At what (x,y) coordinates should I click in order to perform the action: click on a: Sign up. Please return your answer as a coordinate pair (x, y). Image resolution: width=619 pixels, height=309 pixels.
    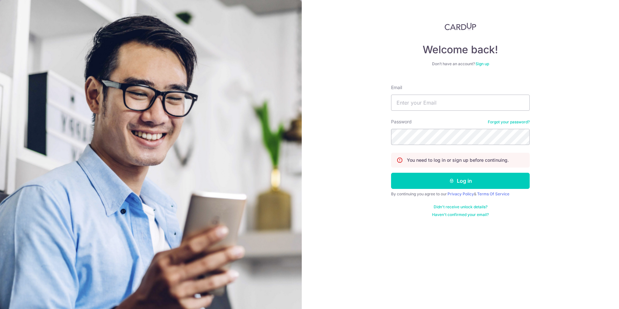
    Looking at the image, I should click on (482, 64).